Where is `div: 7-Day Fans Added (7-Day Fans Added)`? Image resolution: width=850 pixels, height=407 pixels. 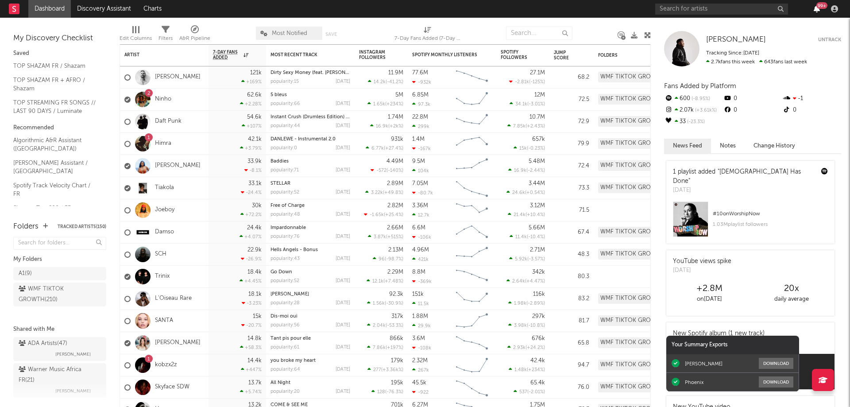 div: 7-Day Fans Added (7-Day Fans Added) is located at coordinates (428, 35).